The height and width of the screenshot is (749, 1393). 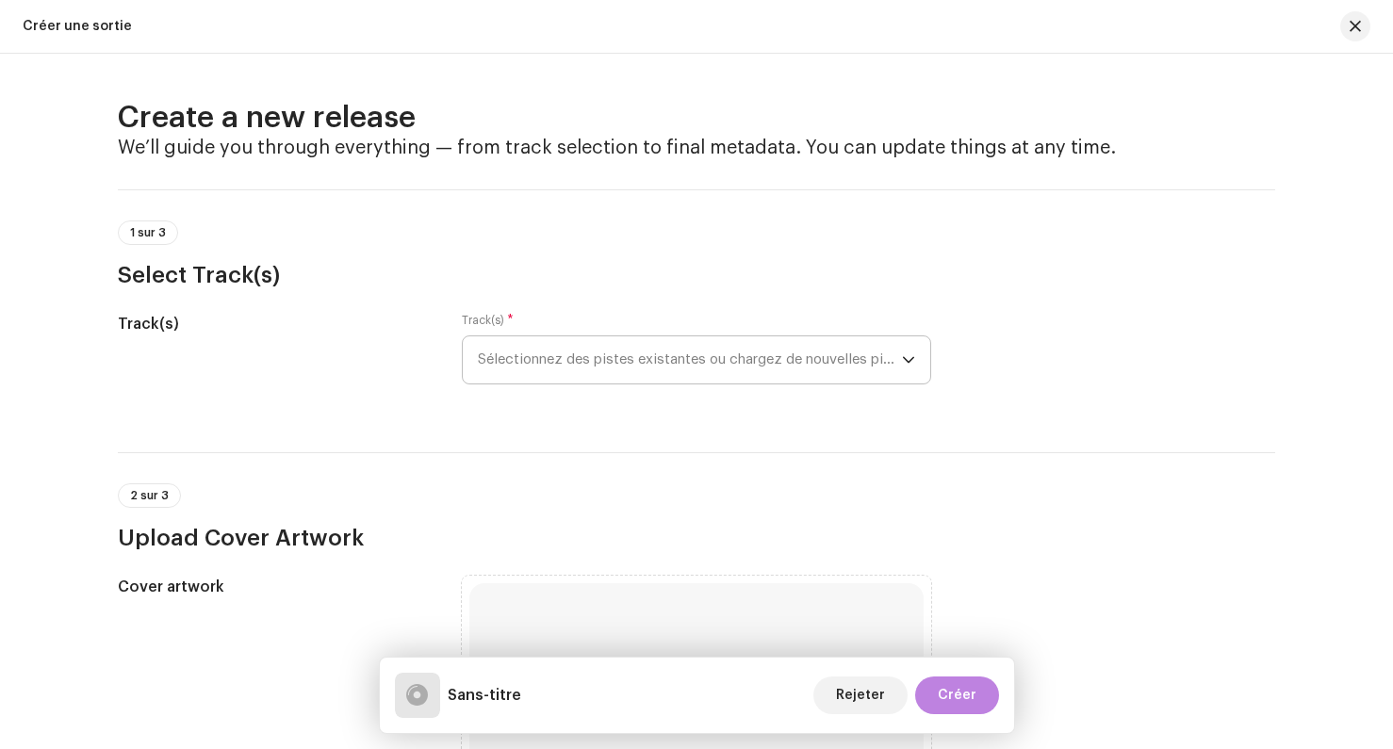 What do you see at coordinates (860, 695) in the screenshot?
I see `span: Rejeter` at bounding box center [860, 695].